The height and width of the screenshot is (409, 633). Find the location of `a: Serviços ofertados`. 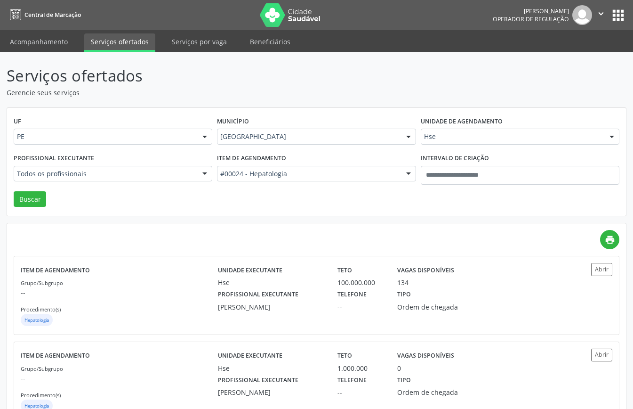

a: Serviços ofertados is located at coordinates (120, 42).